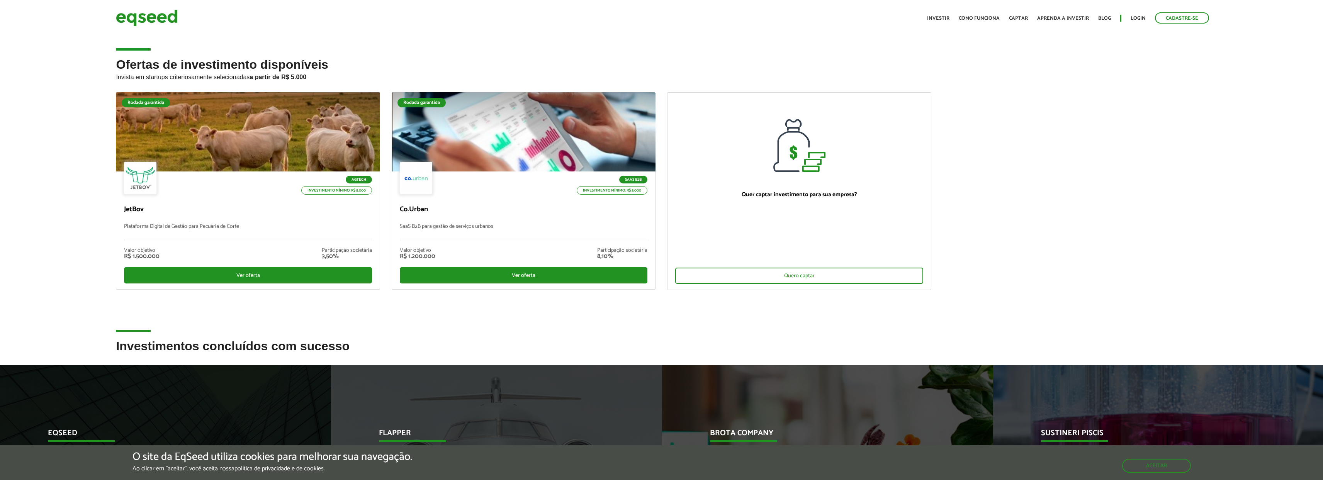 This screenshot has height=480, width=1323. I want to click on a: Quer captar investimento para sua empresa? Quero captar, so click(799, 191).